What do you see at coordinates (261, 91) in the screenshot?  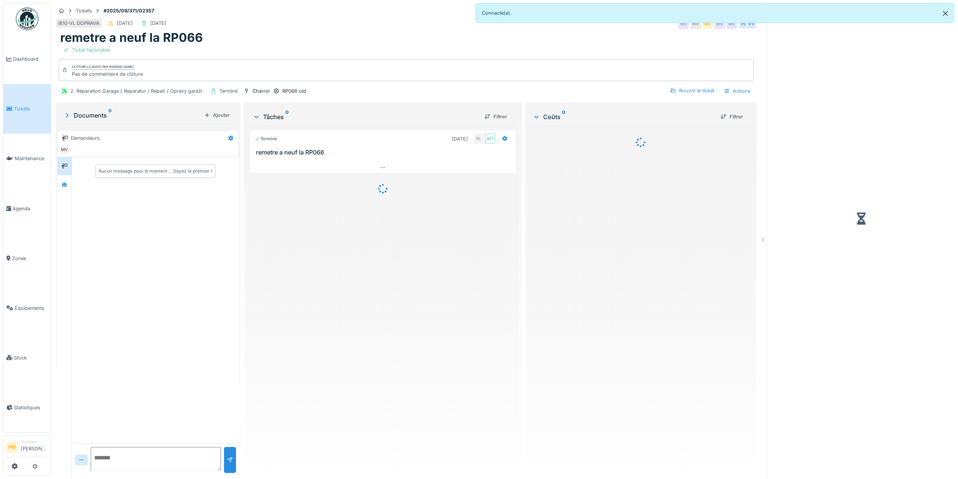 I see `div: Charroi` at bounding box center [261, 91].